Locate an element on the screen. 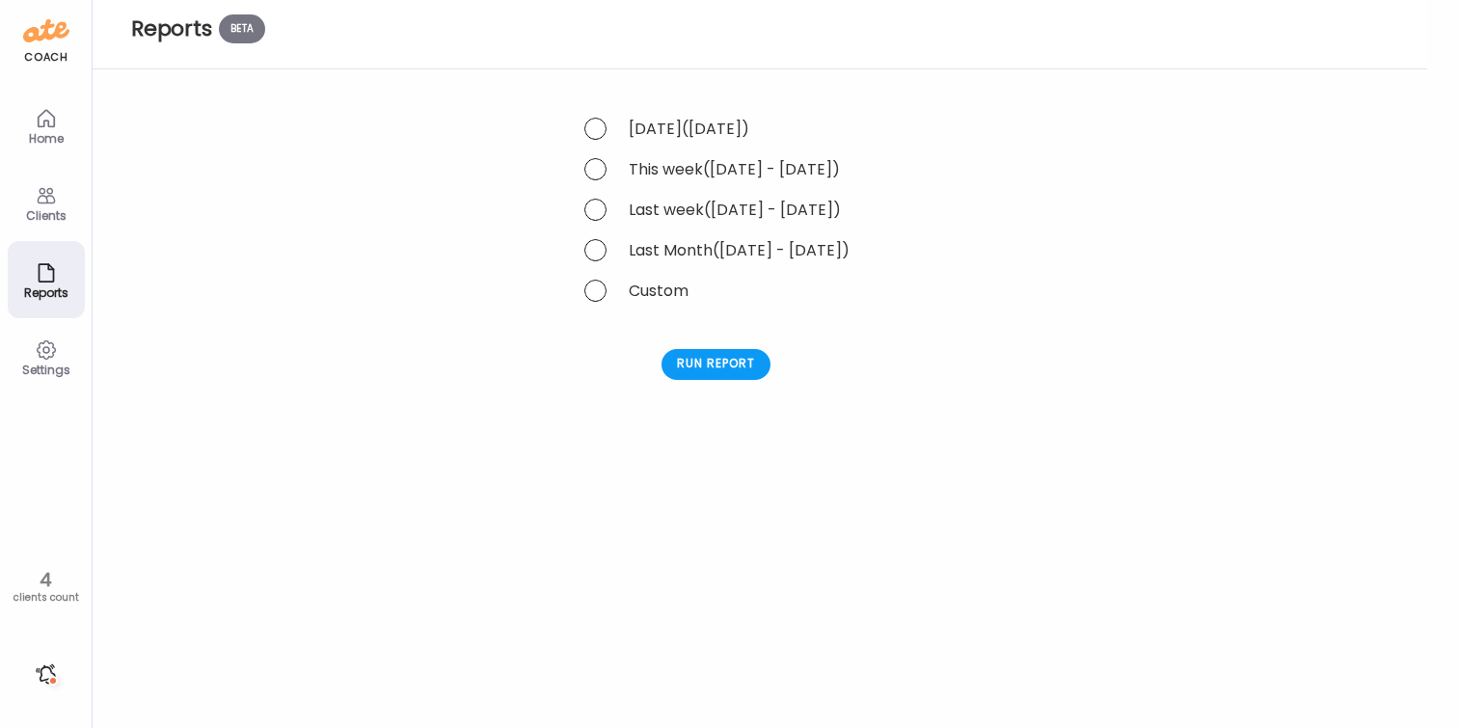  div: 4 is located at coordinates (45, 580).